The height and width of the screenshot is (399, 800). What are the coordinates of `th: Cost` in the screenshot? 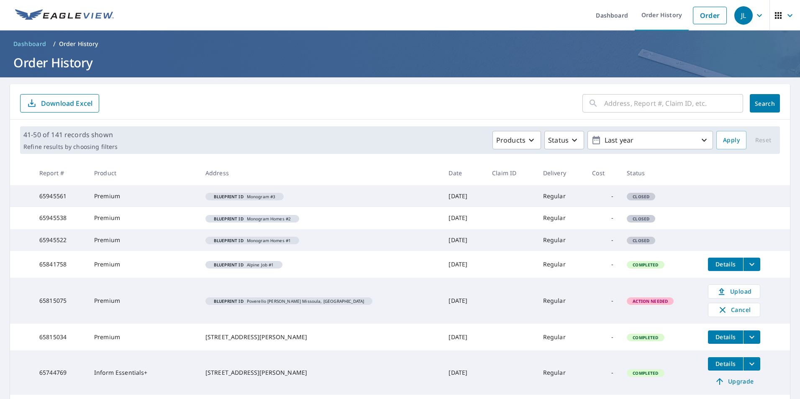 It's located at (602, 173).